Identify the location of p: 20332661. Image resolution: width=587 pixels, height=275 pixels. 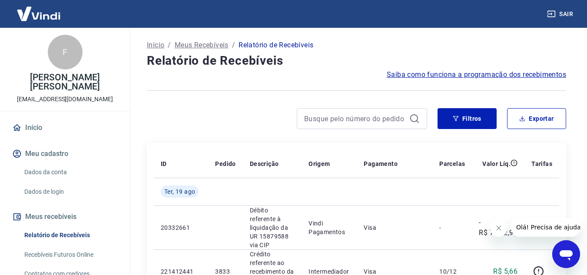
(181, 227).